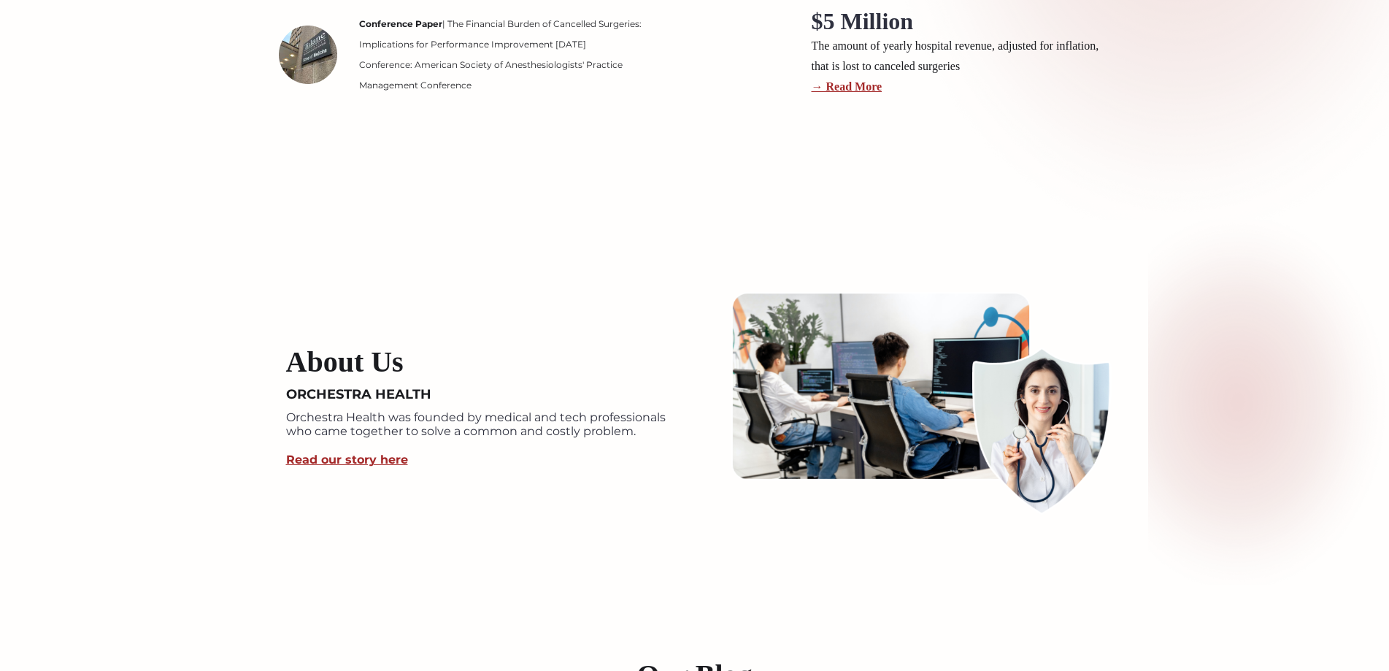  What do you see at coordinates (965, 56) in the screenshot?
I see `div: The amount of yearly hospital revenue, adjusted for inflation, that is lost to canceled surgeries` at bounding box center [965, 56].